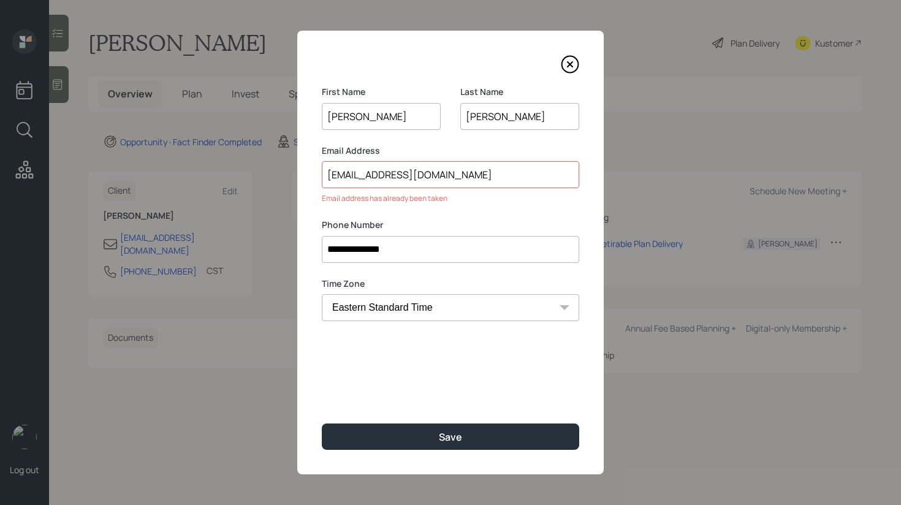 This screenshot has width=901, height=505. Describe the element at coordinates (451, 225) in the screenshot. I see `label: Phone Number` at that location.